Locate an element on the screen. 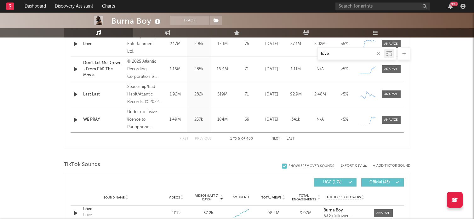 The image size is (474, 219). span: Videos (last 7 days) is located at coordinates (206, 198).